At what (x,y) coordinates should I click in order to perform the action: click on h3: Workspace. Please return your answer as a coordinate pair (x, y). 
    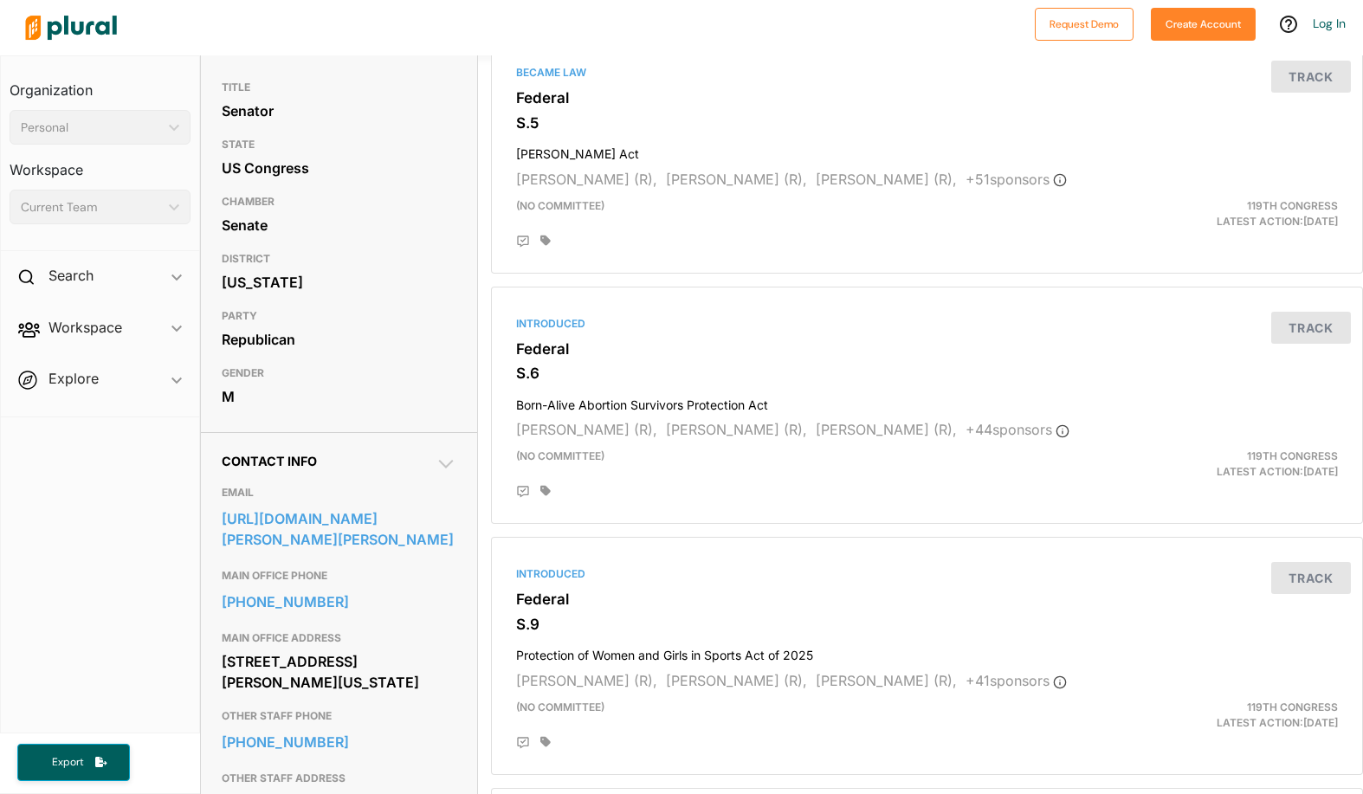
    Looking at the image, I should click on (100, 164).